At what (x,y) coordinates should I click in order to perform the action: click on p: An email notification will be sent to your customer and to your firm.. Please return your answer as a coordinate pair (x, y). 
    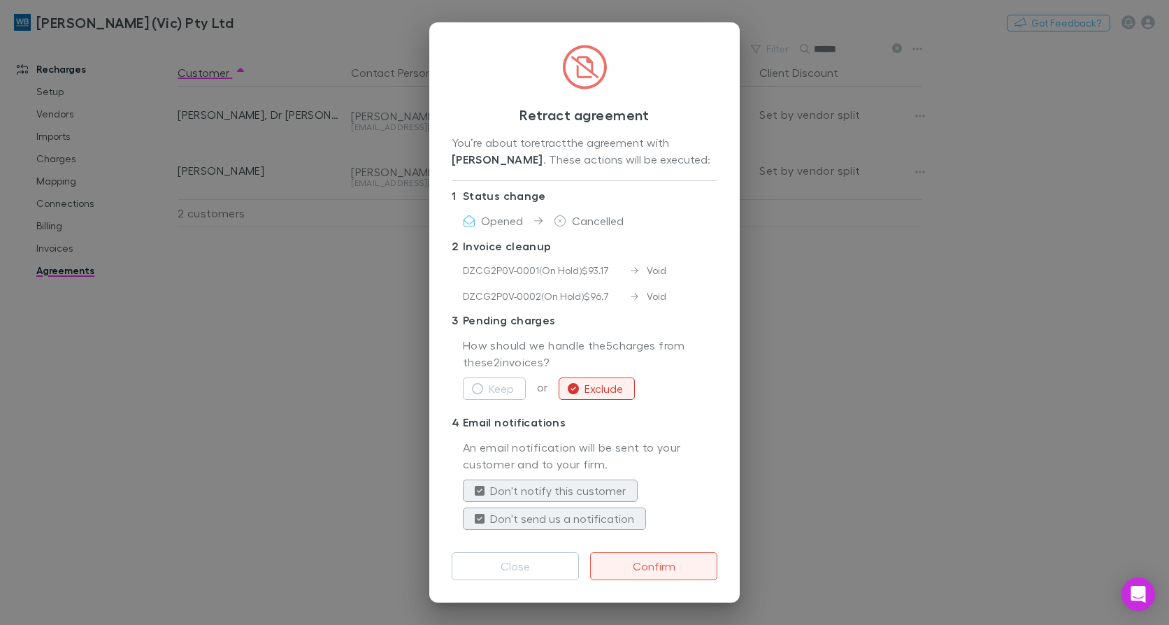
    Looking at the image, I should click on (590, 456).